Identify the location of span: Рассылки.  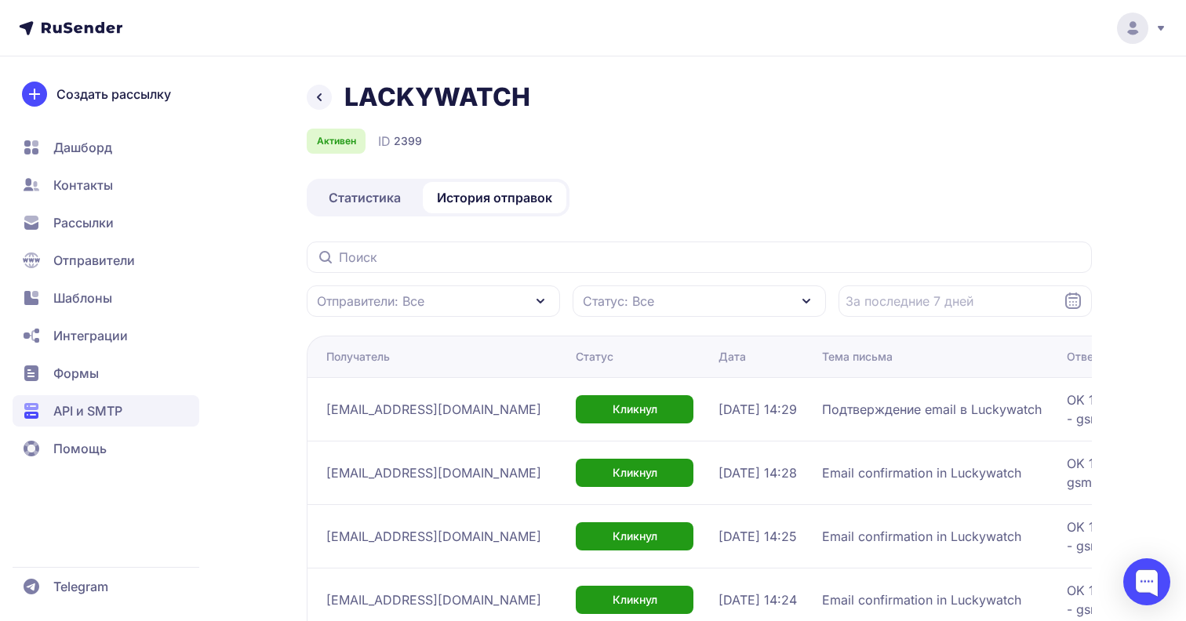
(83, 223).